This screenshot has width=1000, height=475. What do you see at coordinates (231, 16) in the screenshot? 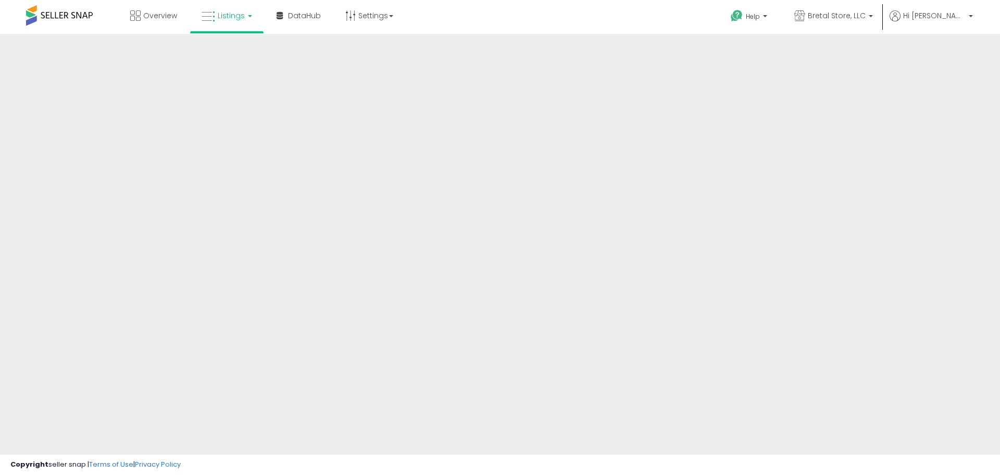
I see `span: Listings` at bounding box center [231, 16].